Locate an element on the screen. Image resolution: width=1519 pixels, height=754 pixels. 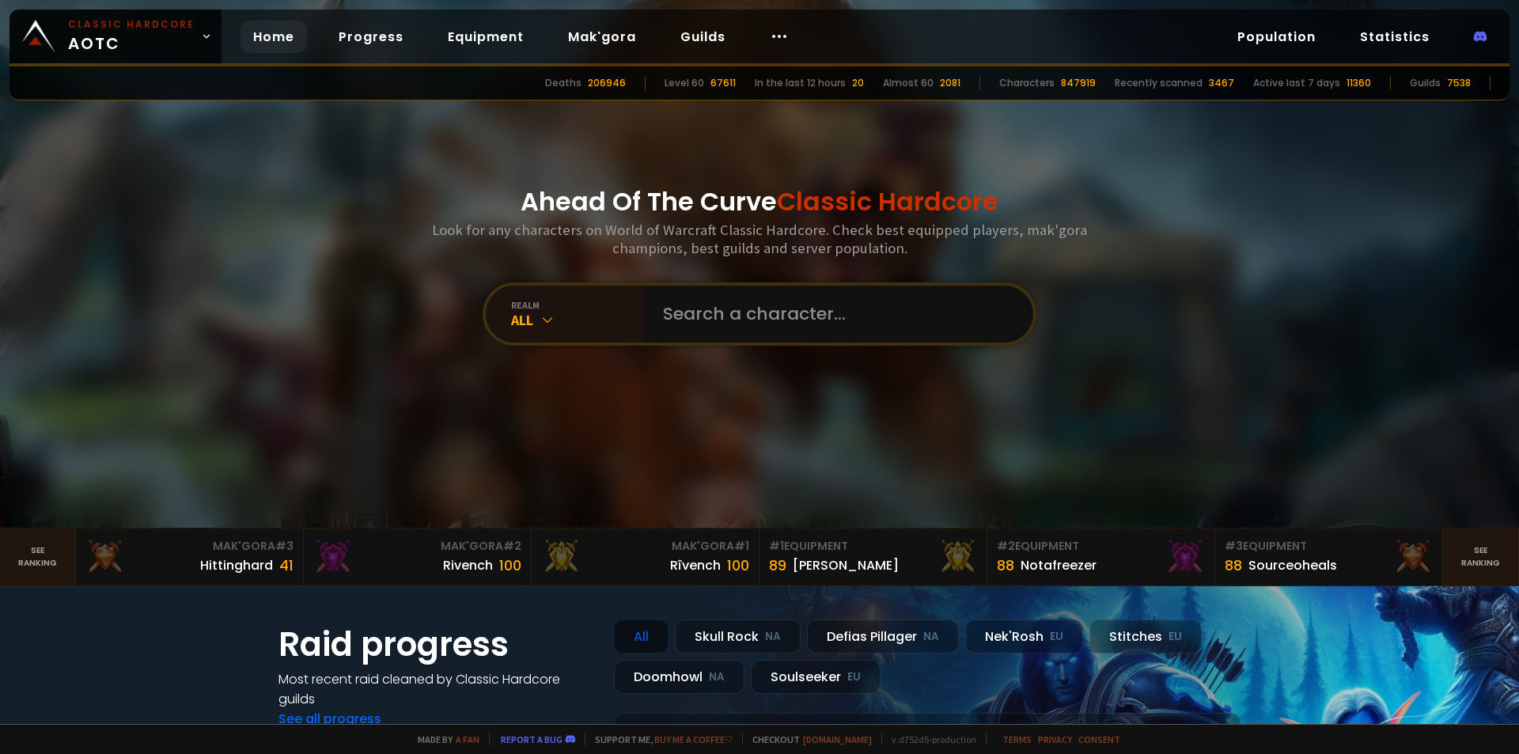
div: 11360 is located at coordinates (1358, 83).